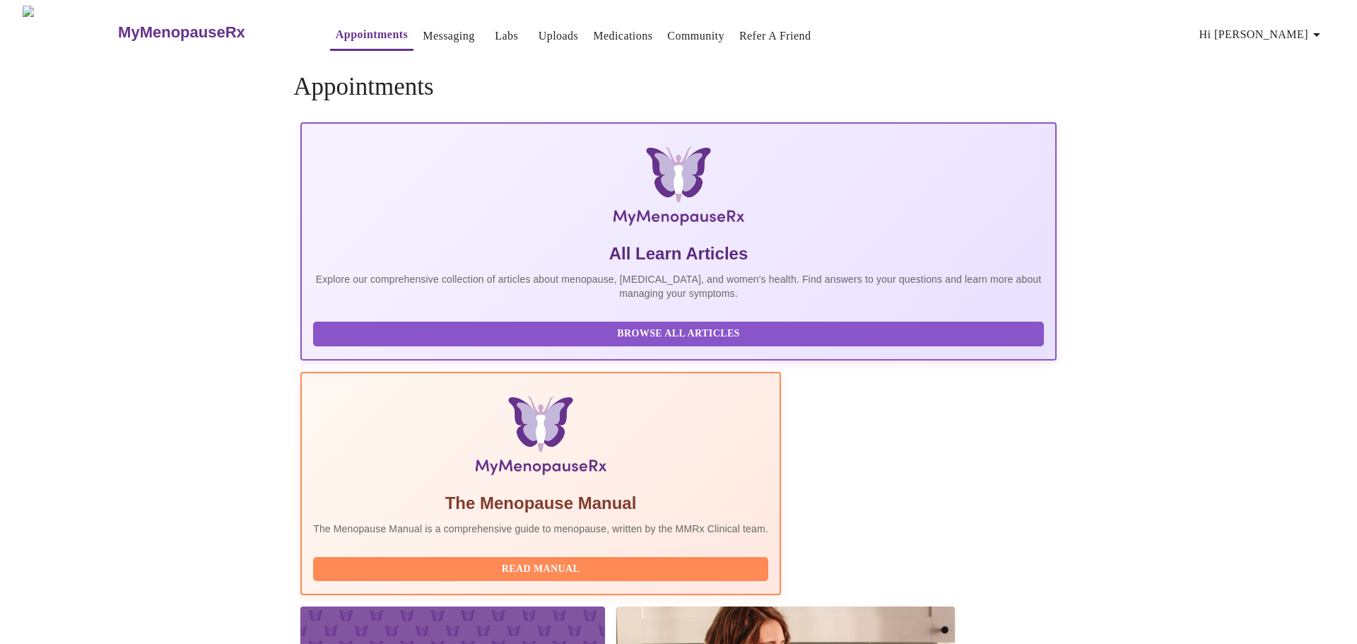  Describe the element at coordinates (623, 36) in the screenshot. I see `a: Medications` at that location.